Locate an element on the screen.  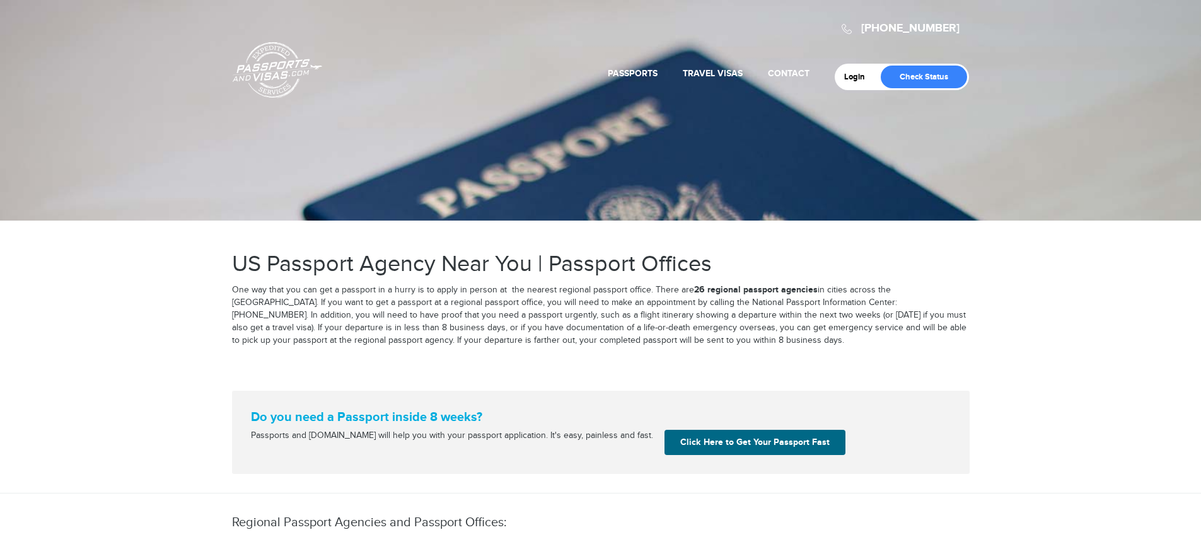
a: Check Status is located at coordinates (924, 77).